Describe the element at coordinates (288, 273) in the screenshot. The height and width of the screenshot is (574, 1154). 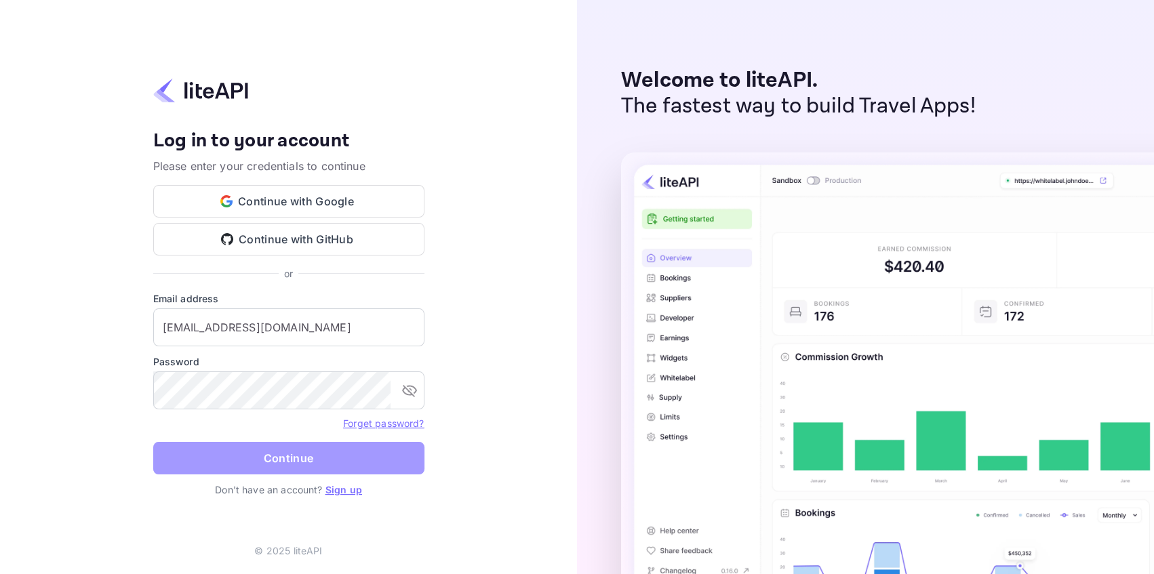
I see `p: or` at that location.